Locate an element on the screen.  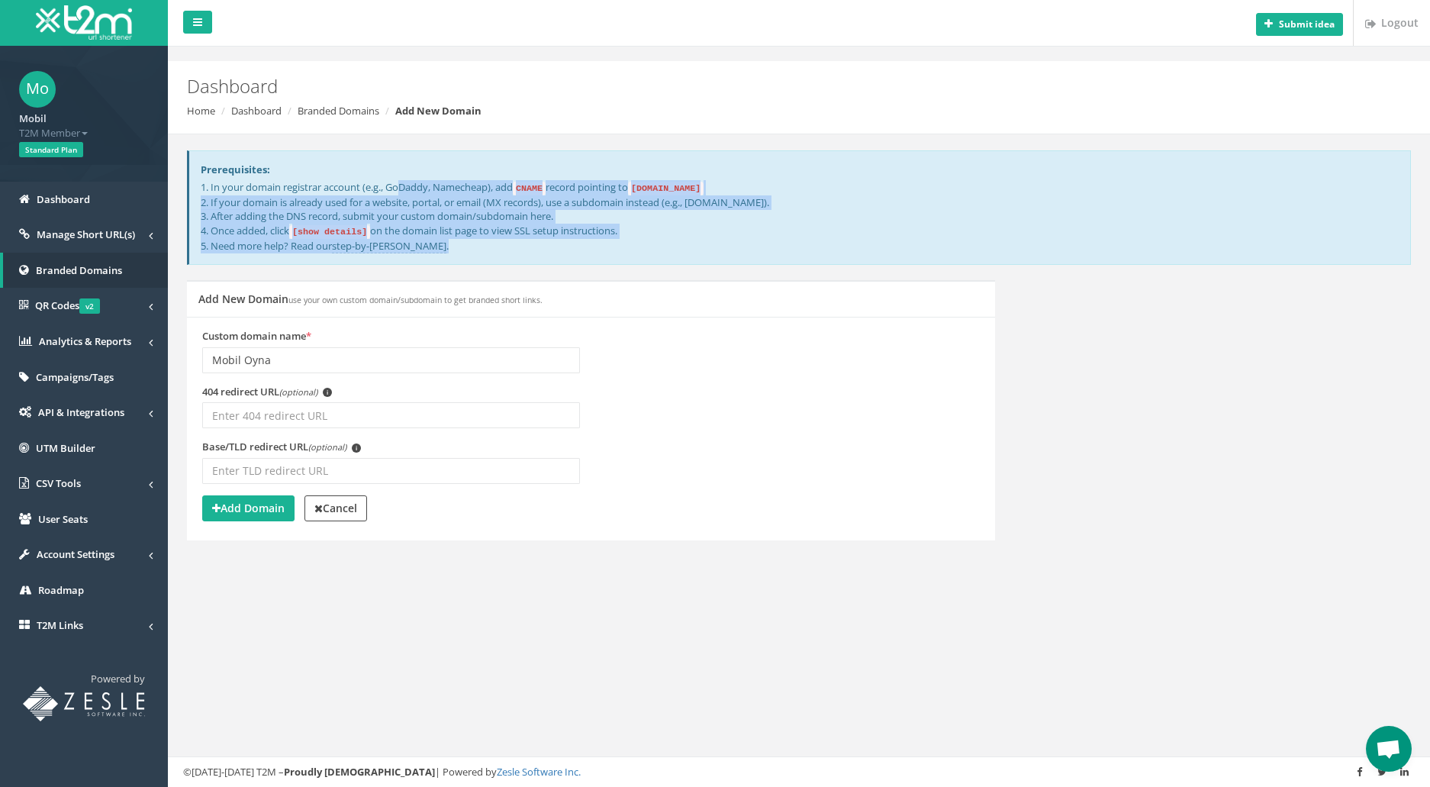
a: Open chat is located at coordinates (1388, 748).